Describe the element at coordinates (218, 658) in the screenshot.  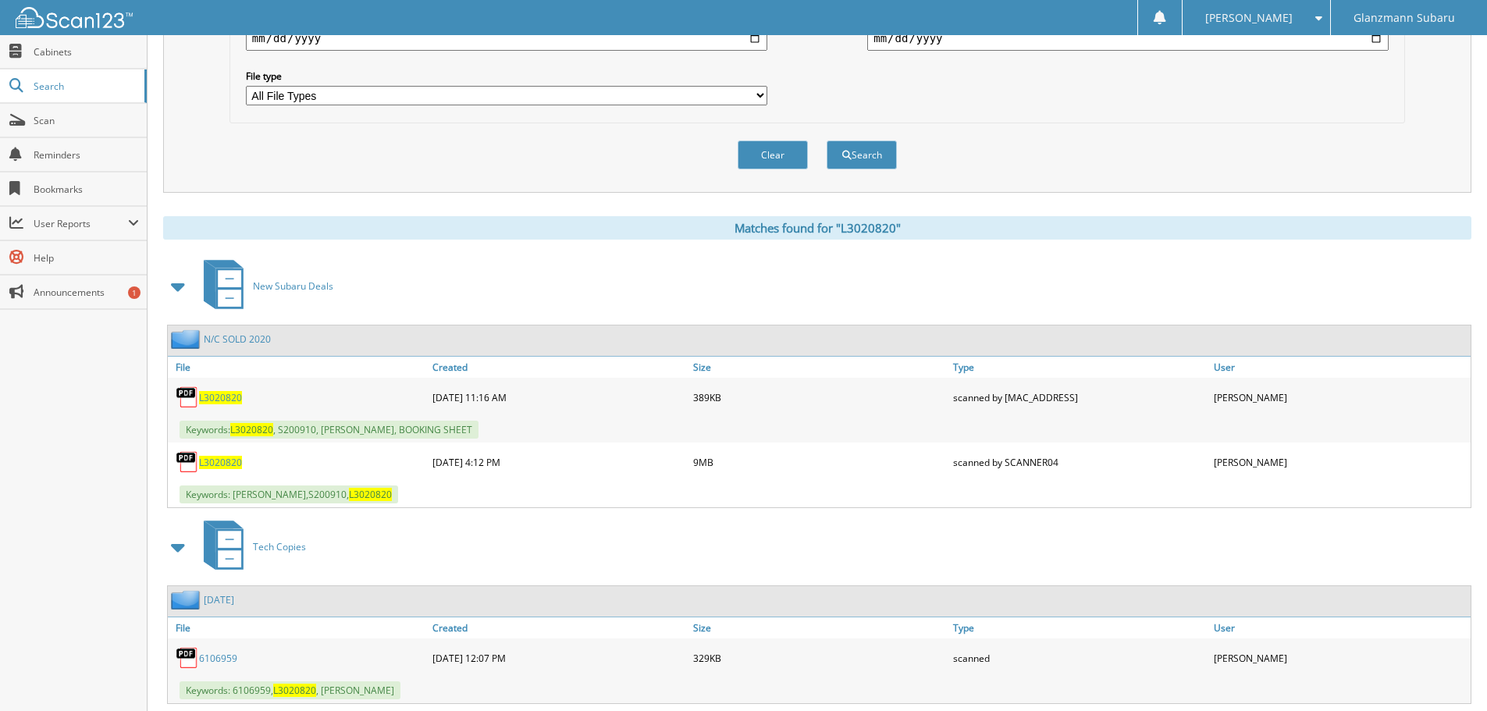
I see `a: 6106959` at that location.